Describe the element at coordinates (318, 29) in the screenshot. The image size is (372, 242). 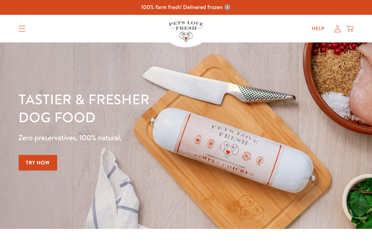
I see `a: Help` at that location.